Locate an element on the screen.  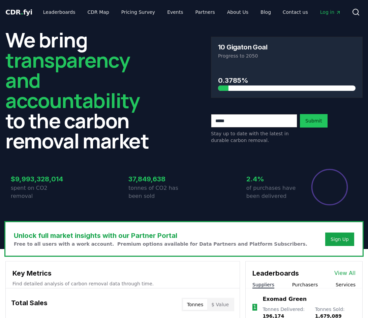
h3: Leaderboards is located at coordinates (276, 274).